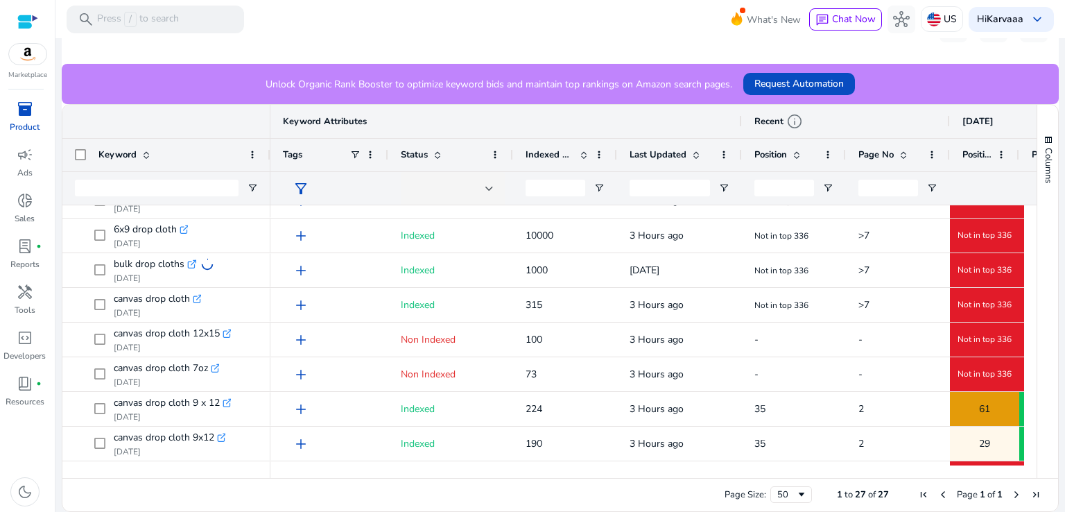  Describe the element at coordinates (24, 127) in the screenshot. I see `p: Product` at that location.